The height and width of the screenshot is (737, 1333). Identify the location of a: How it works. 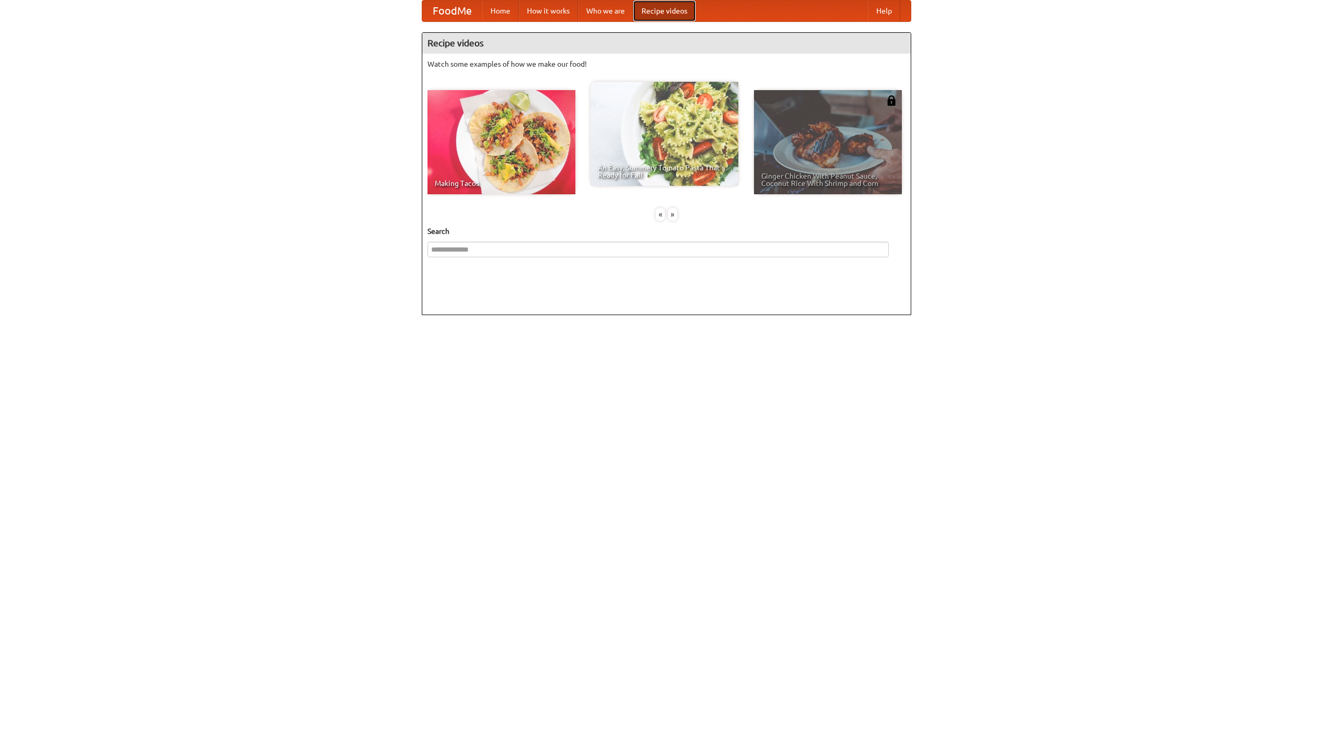
(548, 11).